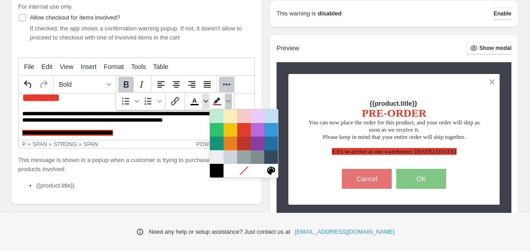 Image resolution: width=530 pixels, height=251 pixels. Describe the element at coordinates (136, 33) in the screenshot. I see `span: If checked, the app shows a confirmation warning popup. If not, it doesn't allow to proceed to ch...` at that location.